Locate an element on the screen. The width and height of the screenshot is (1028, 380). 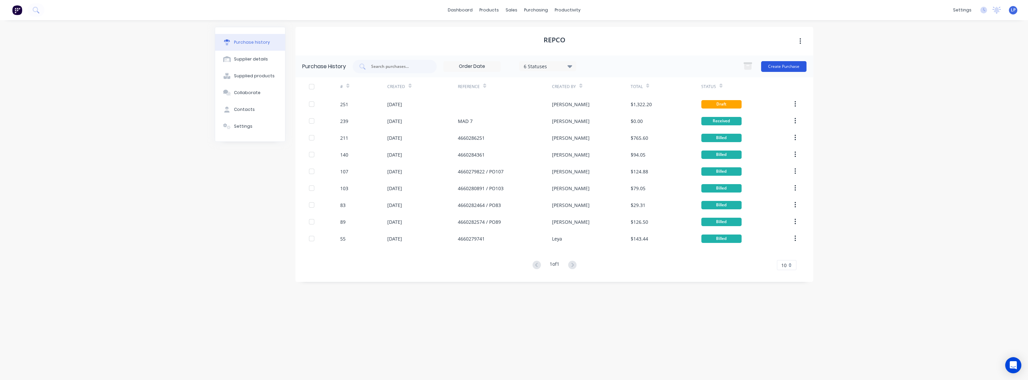
div: 251 is located at coordinates (344, 104).